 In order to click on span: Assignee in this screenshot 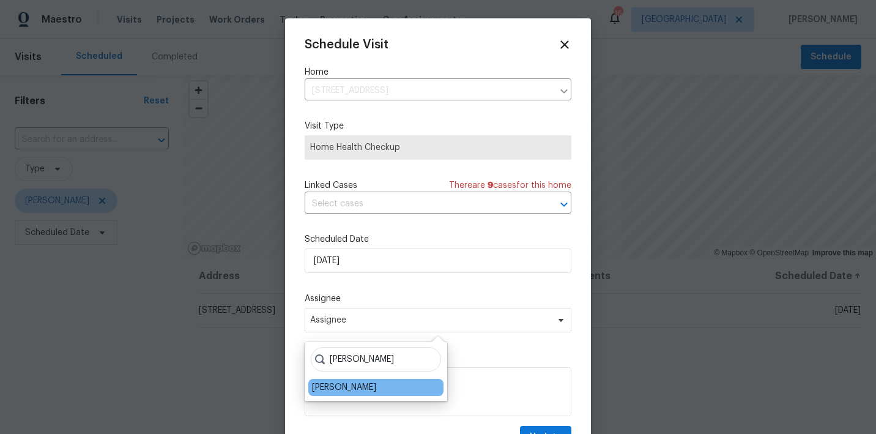, I will do `click(430, 320)`.